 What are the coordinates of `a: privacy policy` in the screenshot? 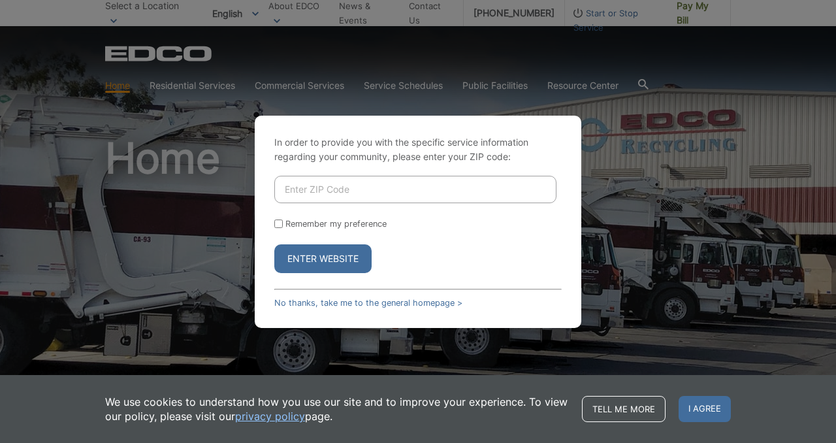 It's located at (270, 416).